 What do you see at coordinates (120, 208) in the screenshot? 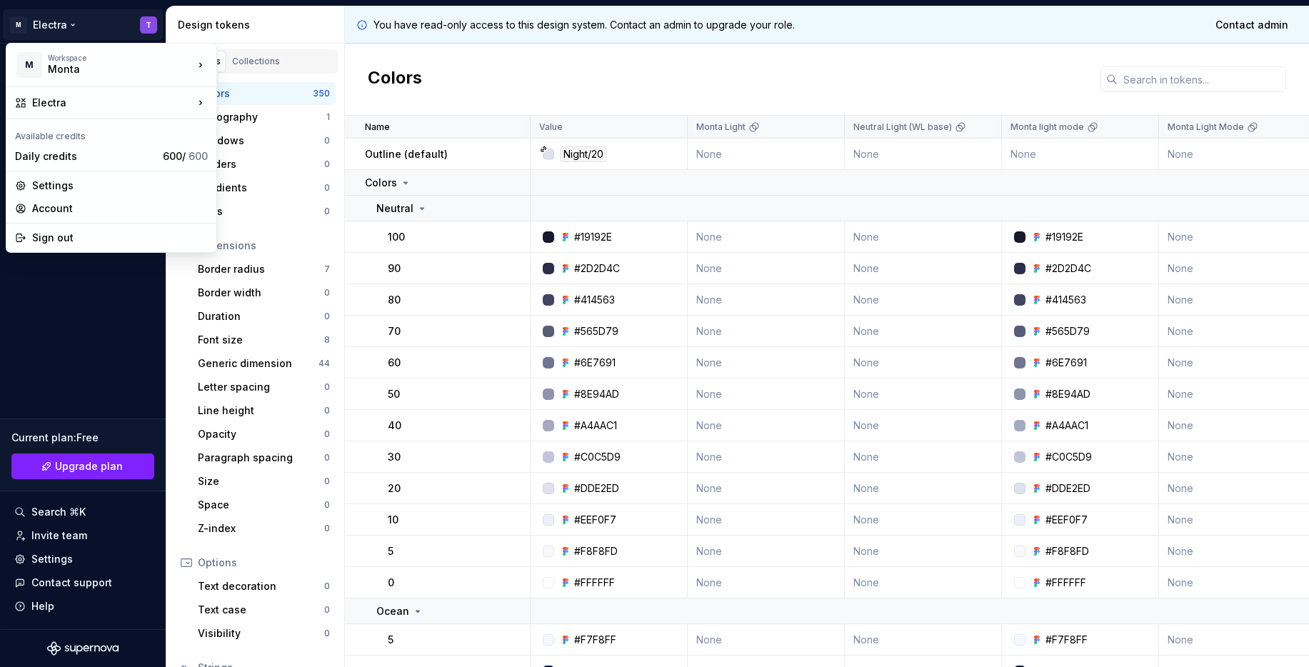
I see `div: Account` at bounding box center [120, 208].